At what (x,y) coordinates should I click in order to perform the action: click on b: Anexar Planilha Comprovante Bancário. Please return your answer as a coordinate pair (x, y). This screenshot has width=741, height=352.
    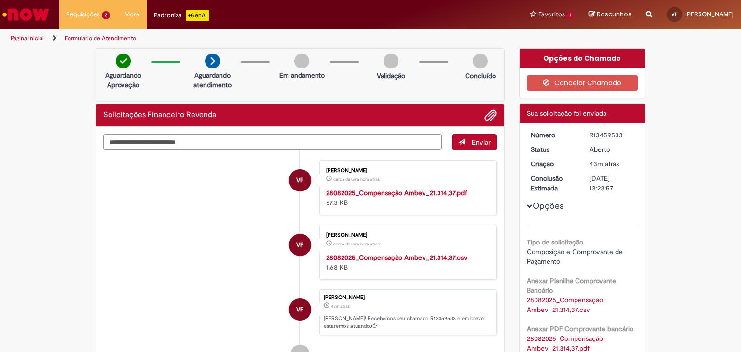
    Looking at the image, I should click on (571, 286).